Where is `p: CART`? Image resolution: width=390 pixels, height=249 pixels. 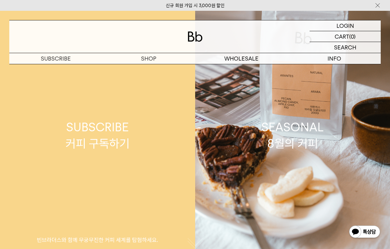
p: CART is located at coordinates (342, 36).